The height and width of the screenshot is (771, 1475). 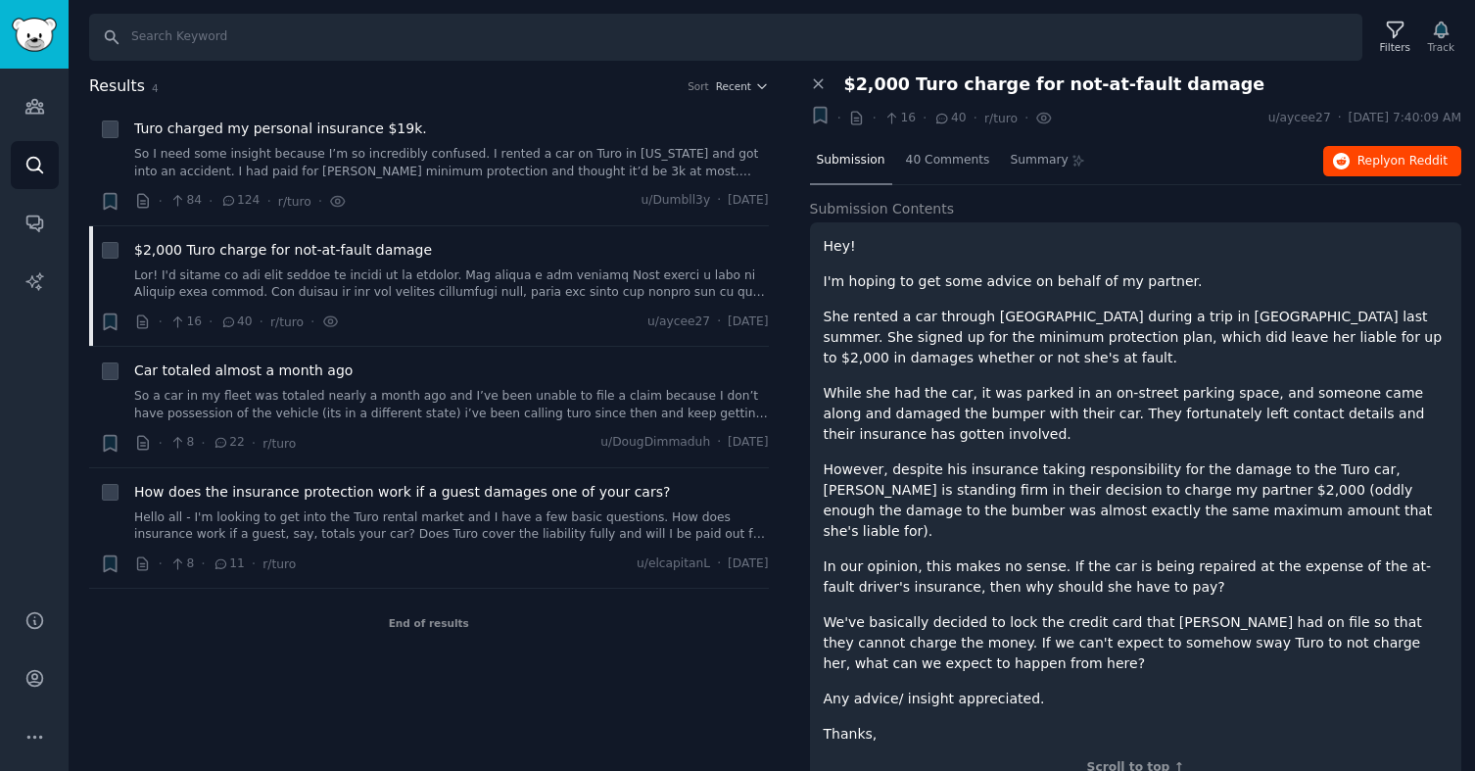 I want to click on span: u/DougDimmaduh, so click(x=655, y=443).